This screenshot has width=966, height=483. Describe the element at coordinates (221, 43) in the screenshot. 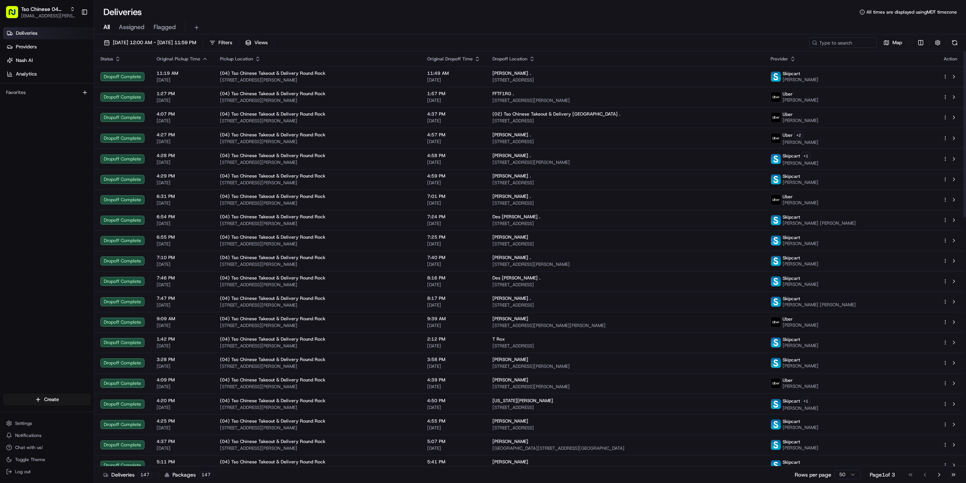

I see `button: Filters` at that location.